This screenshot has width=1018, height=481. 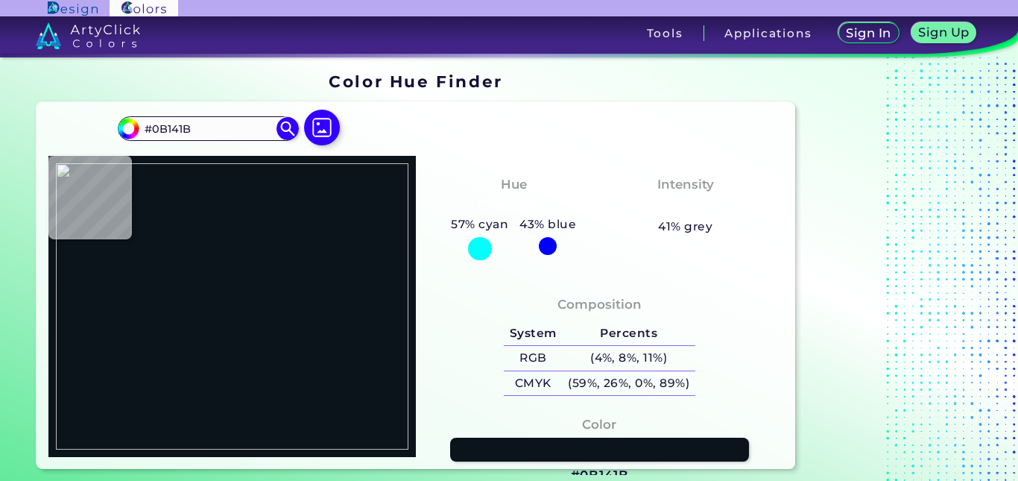 I want to click on h4: Intensity, so click(x=685, y=184).